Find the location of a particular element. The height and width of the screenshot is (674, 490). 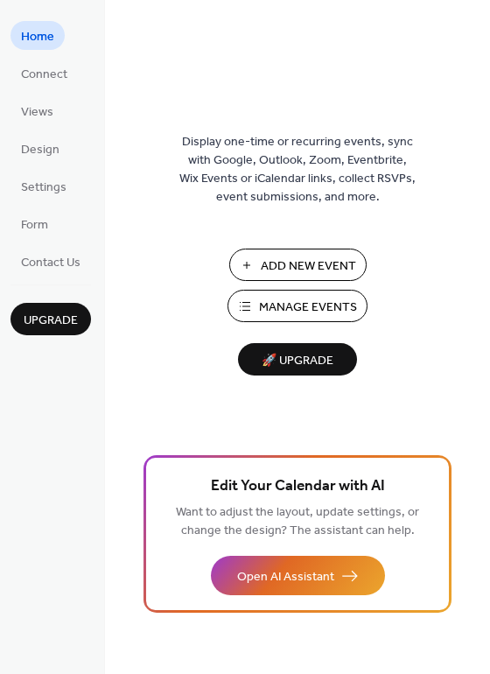

span: Manage Events is located at coordinates (308, 307).